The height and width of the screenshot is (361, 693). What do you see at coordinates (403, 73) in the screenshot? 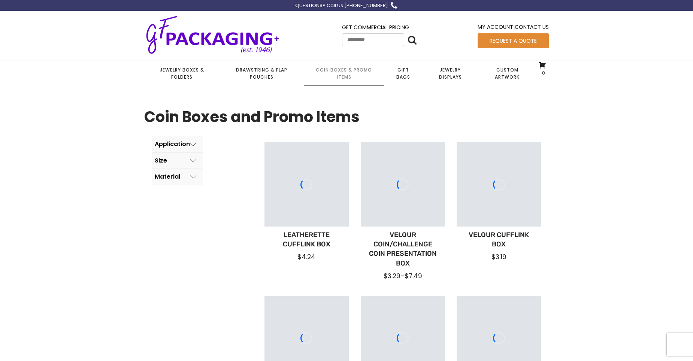
I see `a: Gift Bags` at bounding box center [403, 73].